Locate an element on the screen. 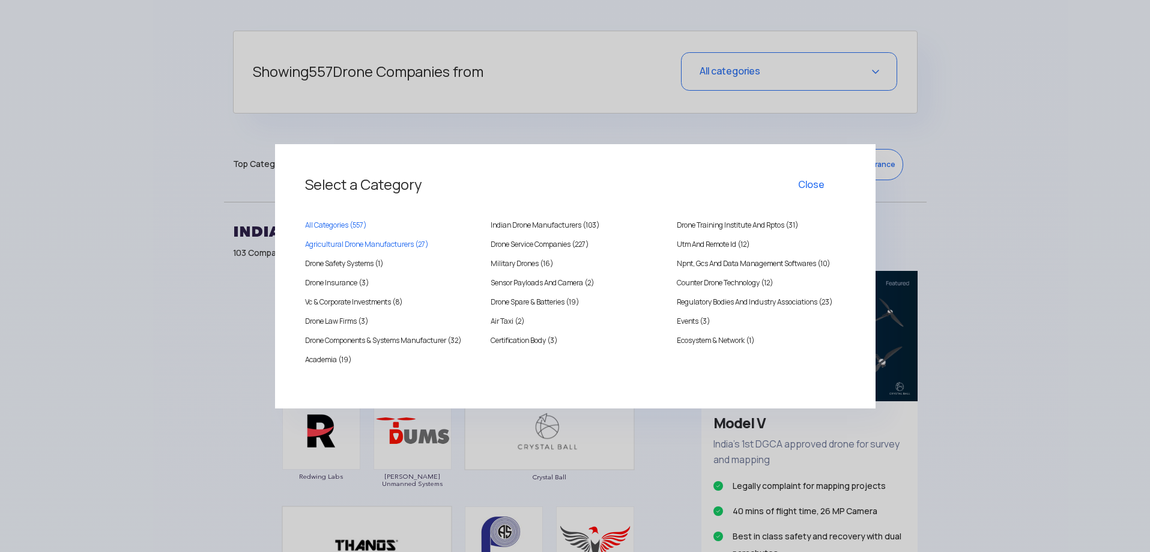 This screenshot has width=1150, height=552. a: Military Drones (16) is located at coordinates (575, 264).